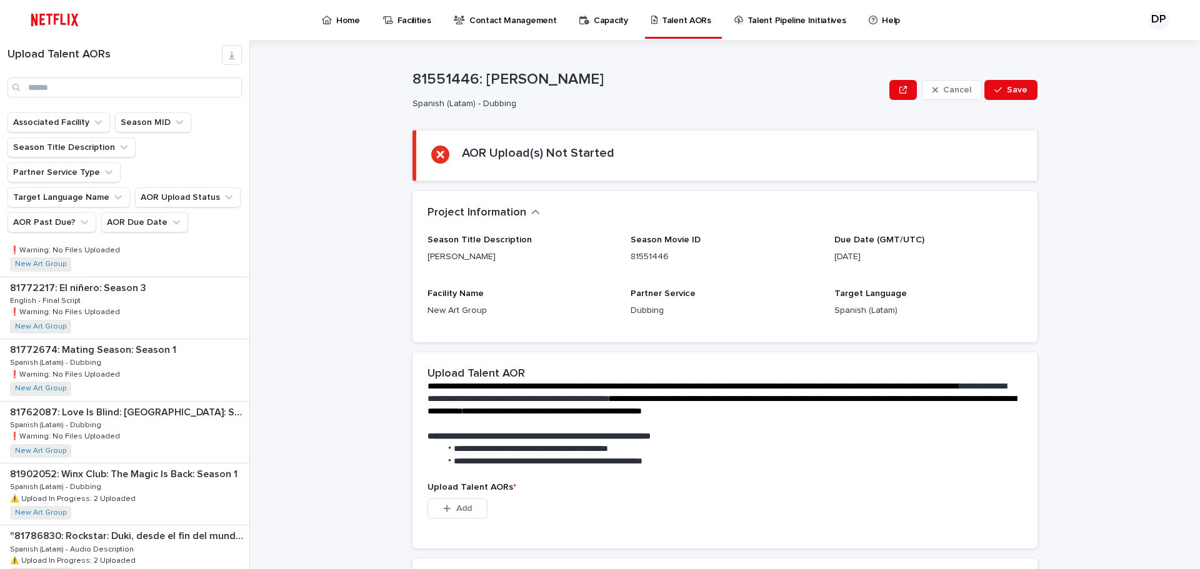 This screenshot has width=1200, height=569. What do you see at coordinates (476, 374) in the screenshot?
I see `h2: Upload Talent AOR` at bounding box center [476, 374].